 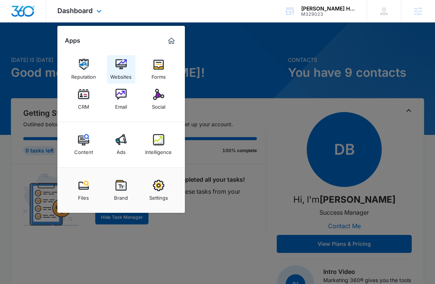 What do you see at coordinates (84, 105) in the screenshot?
I see `div: CRM` at bounding box center [84, 105].